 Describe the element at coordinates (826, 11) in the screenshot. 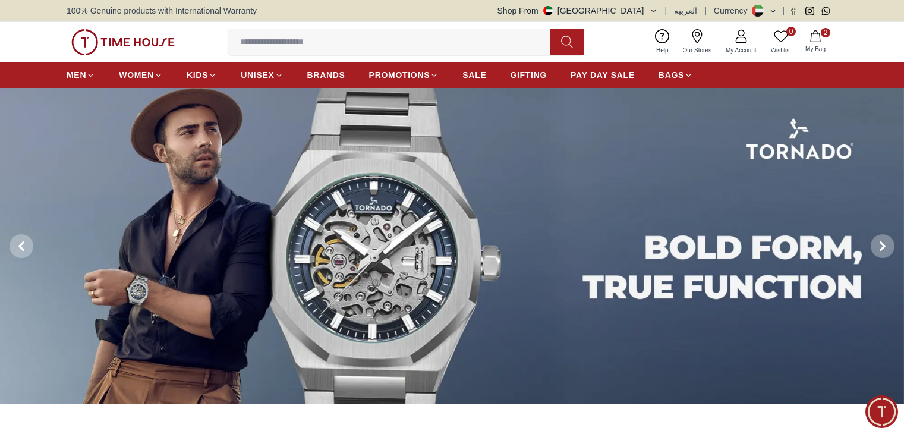

I see `a: Whatsapp` at that location.